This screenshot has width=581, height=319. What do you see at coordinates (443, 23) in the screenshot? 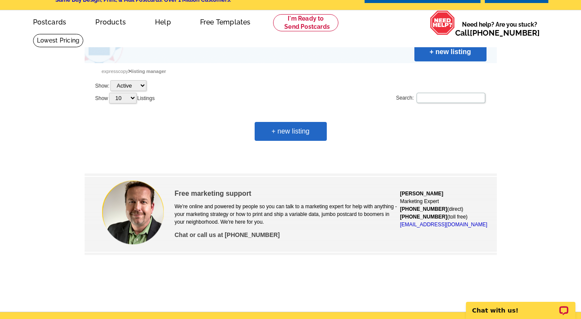
I see `img: help` at bounding box center [443, 23].